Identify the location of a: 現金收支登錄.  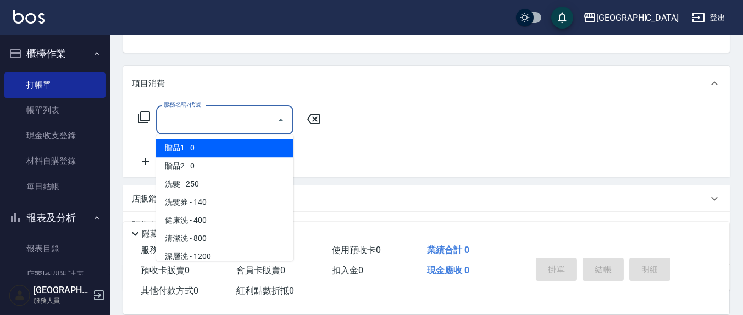
(55, 136).